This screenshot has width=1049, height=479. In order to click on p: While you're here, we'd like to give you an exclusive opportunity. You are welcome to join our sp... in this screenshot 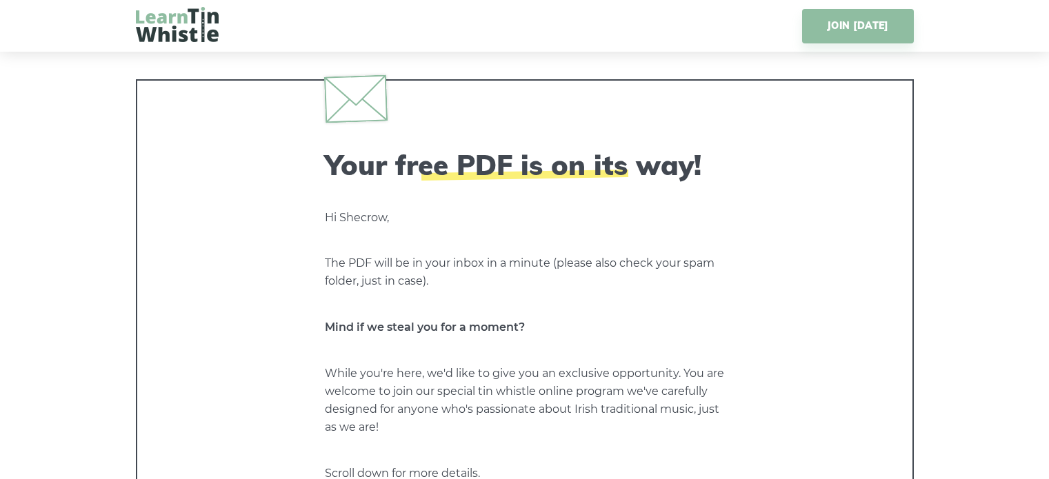, I will do `click(525, 401)`.